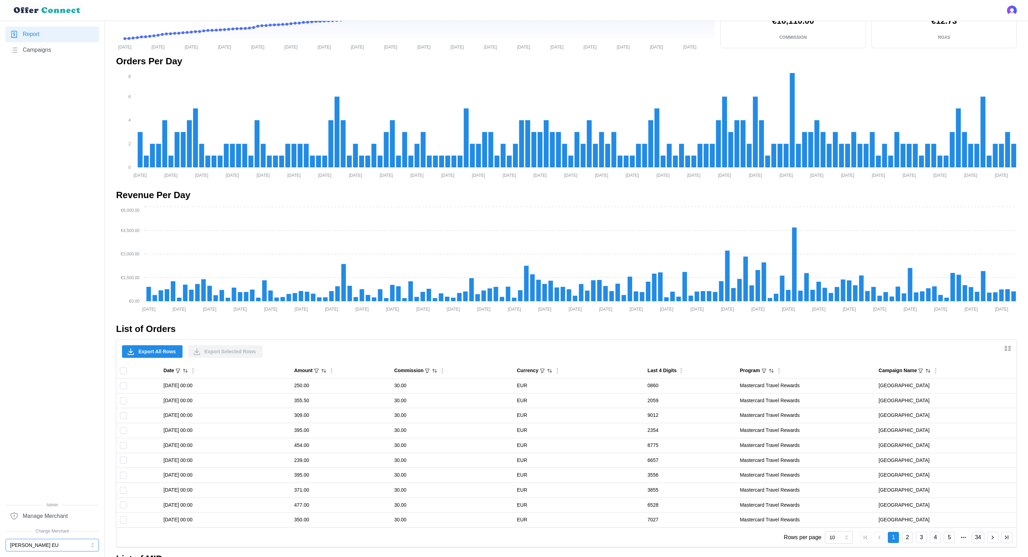  Describe the element at coordinates (803, 538) in the screenshot. I see `p: Rows per page` at that location.